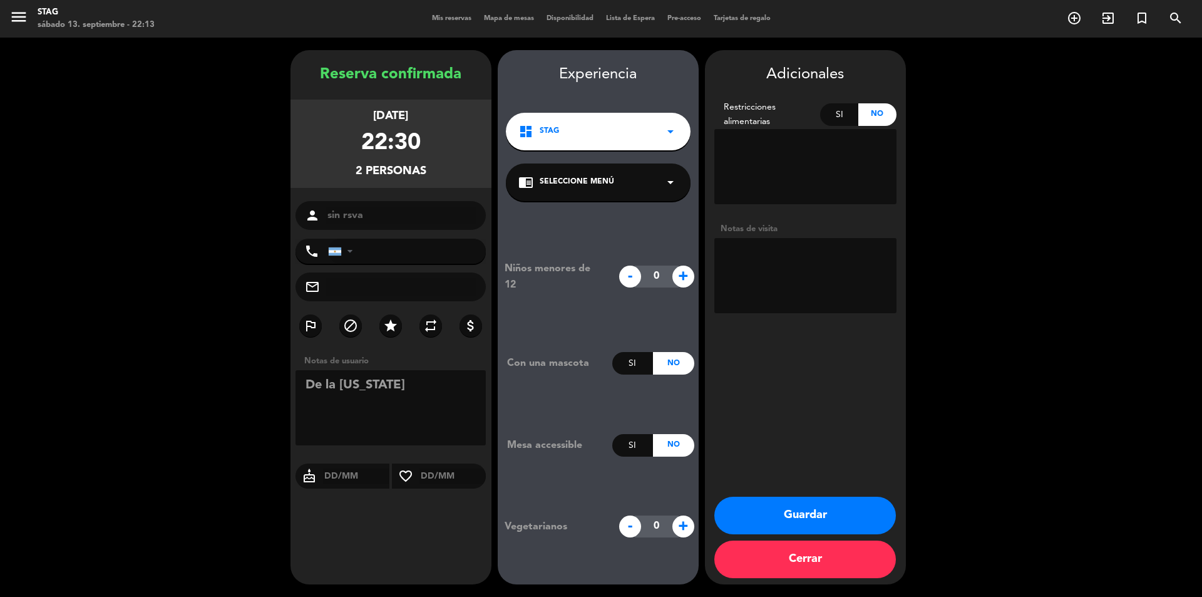  What do you see at coordinates (96, 13) in the screenshot?
I see `div: STAG` at bounding box center [96, 13].